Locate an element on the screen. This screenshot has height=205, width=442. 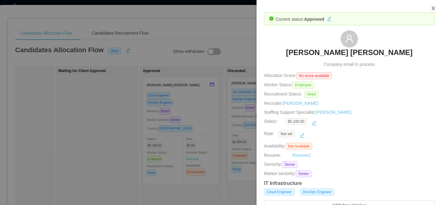
span: Seniority: is located at coordinates (273, 164).